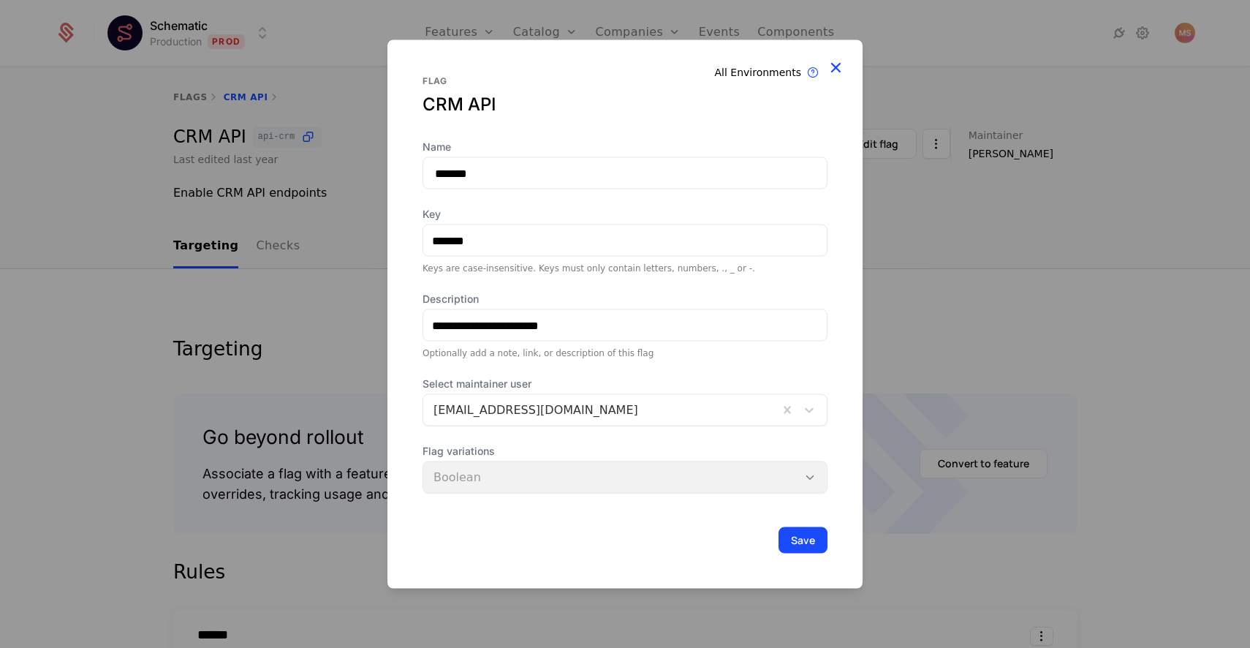 The width and height of the screenshot is (1250, 648). I want to click on label: Name, so click(625, 147).